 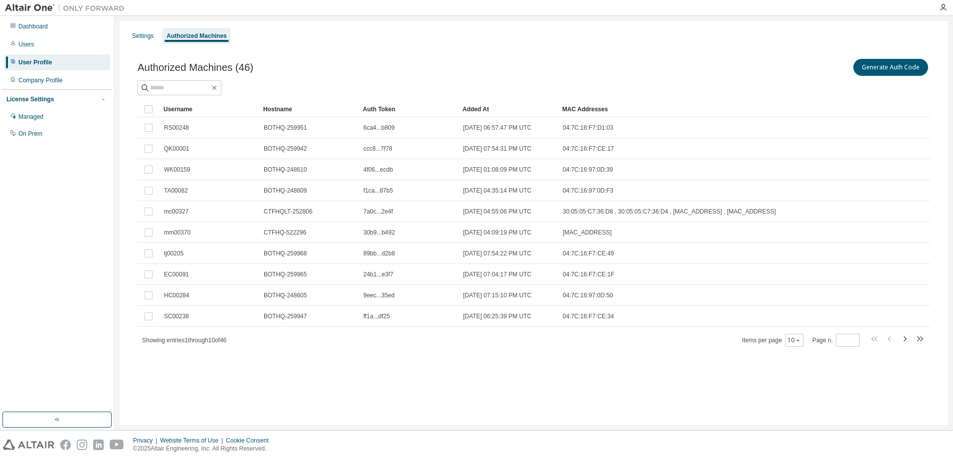 What do you see at coordinates (376, 316) in the screenshot?
I see `span: ff1a...df25` at bounding box center [376, 316].